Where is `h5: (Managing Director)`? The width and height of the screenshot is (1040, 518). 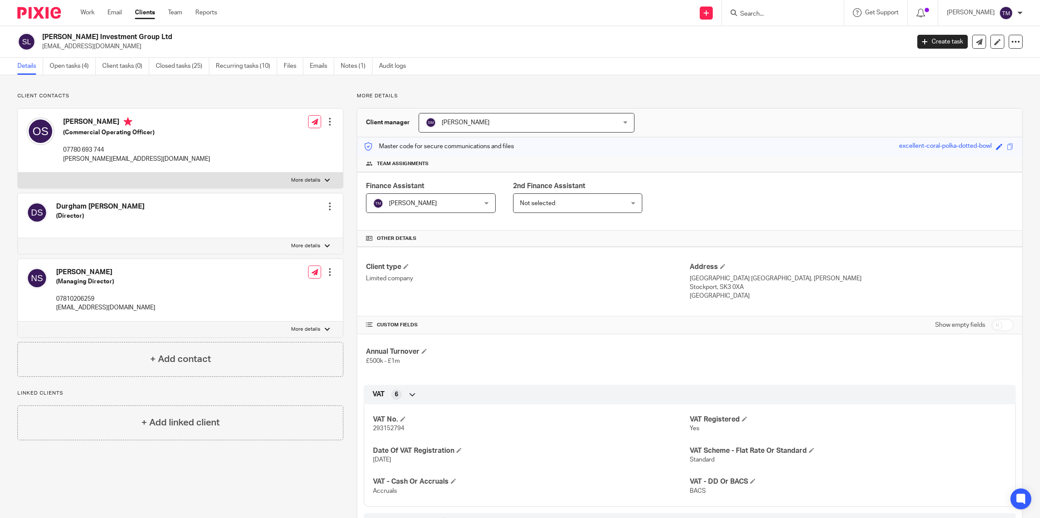
h5: (Managing Director) is located at coordinates (106, 282).